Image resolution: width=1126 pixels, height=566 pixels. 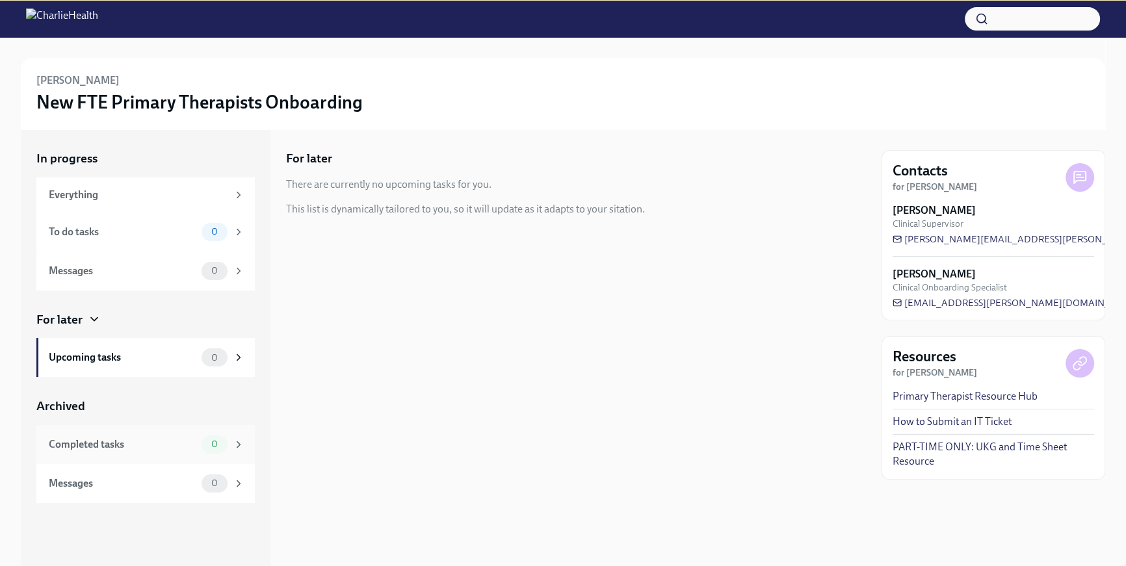 What do you see at coordinates (925, 357) in the screenshot?
I see `h4: Resources` at bounding box center [925, 357].